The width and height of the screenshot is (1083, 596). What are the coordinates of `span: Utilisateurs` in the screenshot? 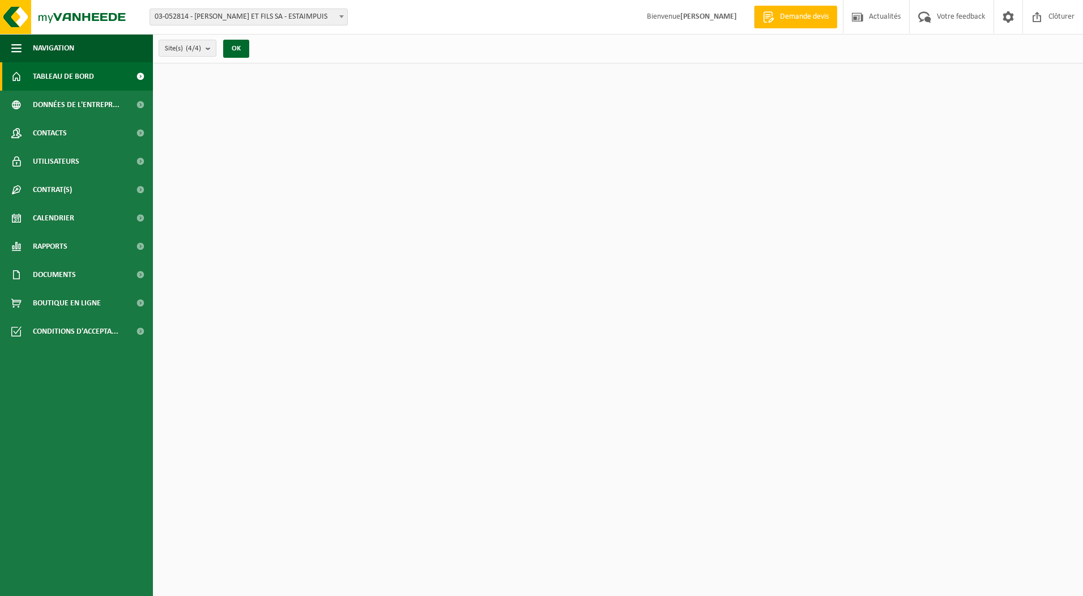 It's located at (56, 162).